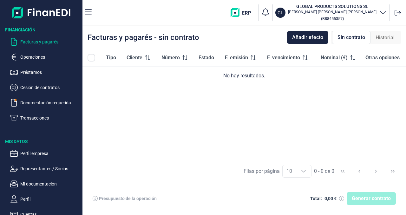  What do you see at coordinates (45, 72) in the screenshot?
I see `button: Préstamos` at bounding box center [45, 72].